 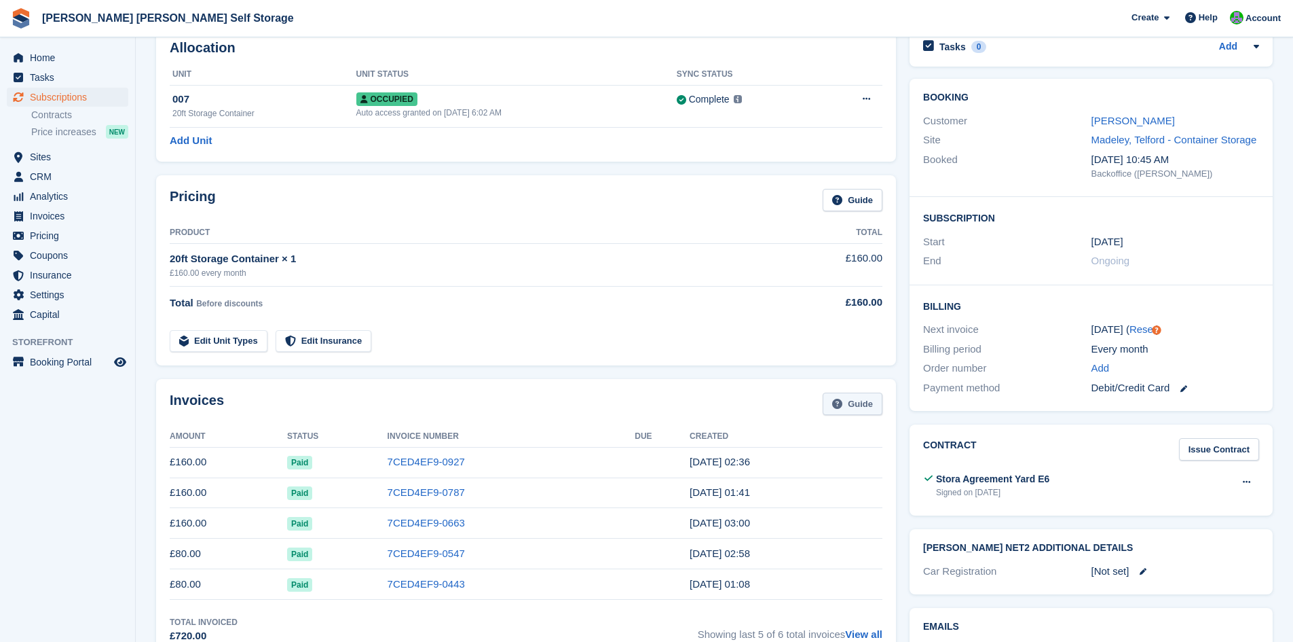 I want to click on span: Coupons, so click(x=71, y=255).